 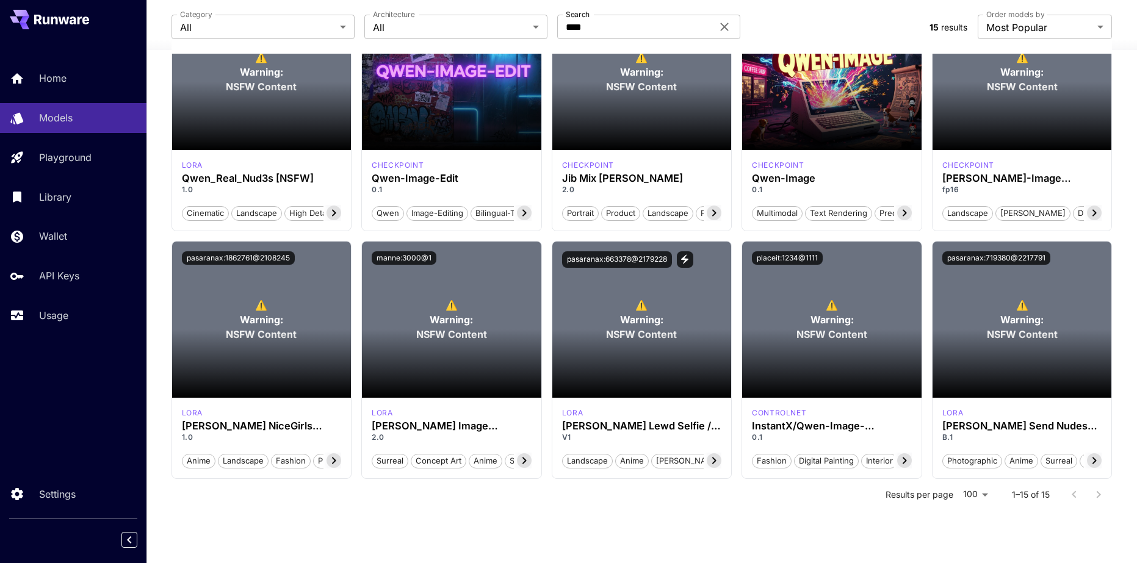 I want to click on h3: Qwen-Image-Edit, so click(x=452, y=178).